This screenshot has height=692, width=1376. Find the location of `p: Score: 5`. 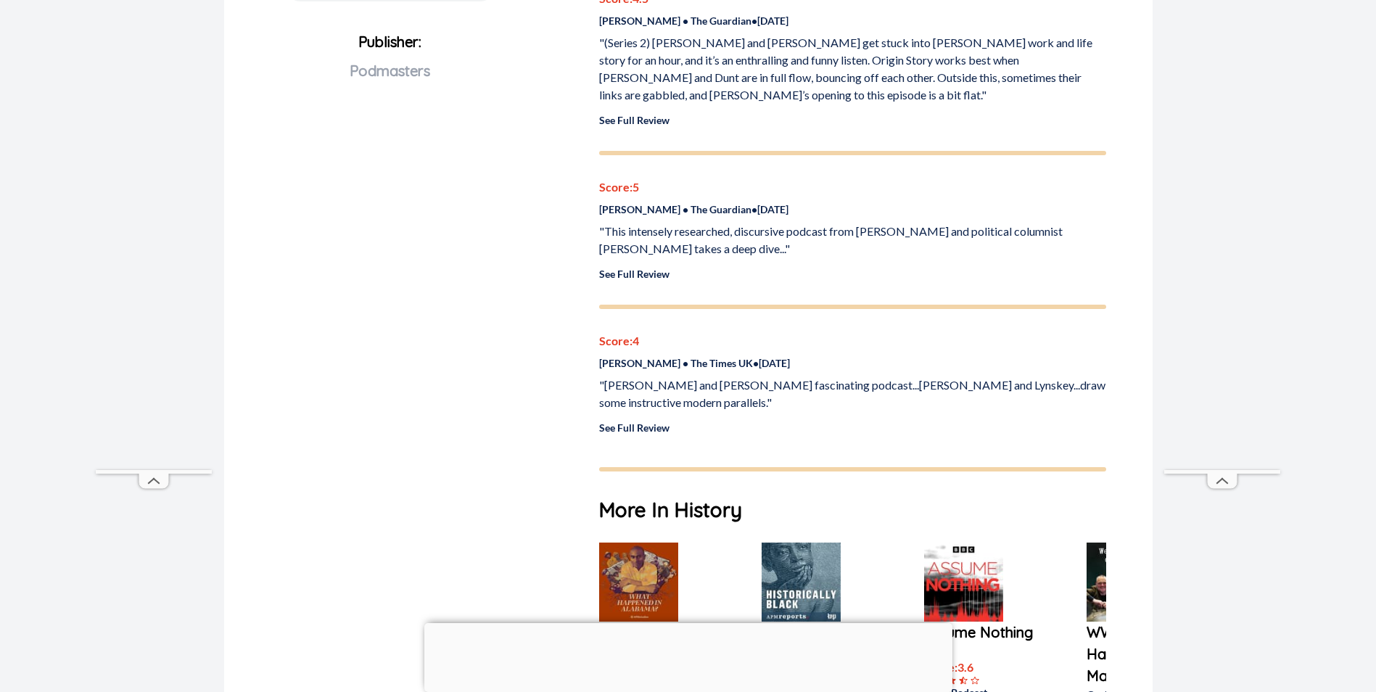

p: Score: 5 is located at coordinates (852, 187).